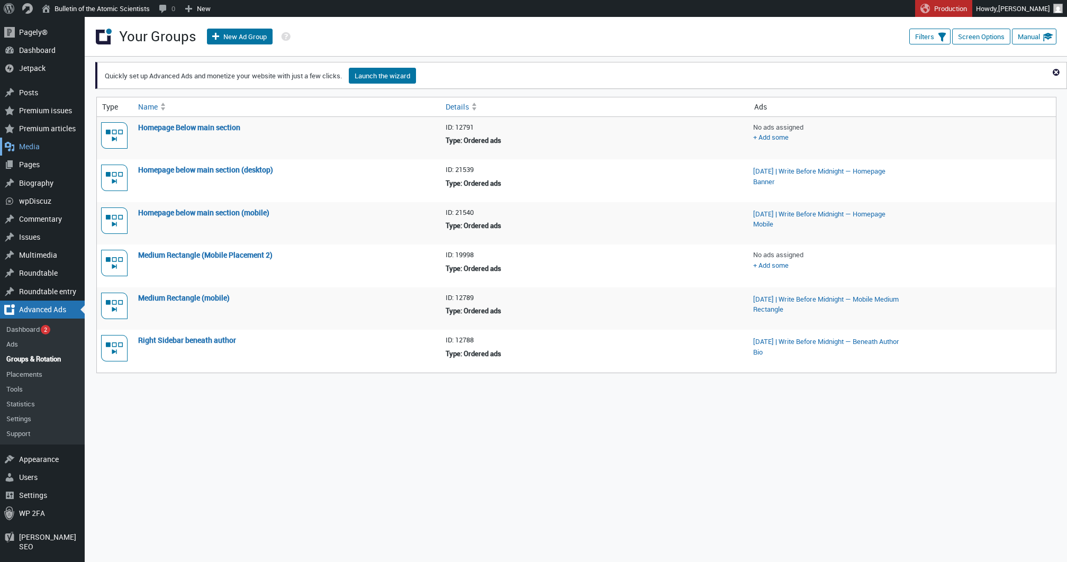  Describe the element at coordinates (575, 76) in the screenshot. I see `p: Quickly set up Advanced Ads and monetize your website with just a few clicks.` at that location.